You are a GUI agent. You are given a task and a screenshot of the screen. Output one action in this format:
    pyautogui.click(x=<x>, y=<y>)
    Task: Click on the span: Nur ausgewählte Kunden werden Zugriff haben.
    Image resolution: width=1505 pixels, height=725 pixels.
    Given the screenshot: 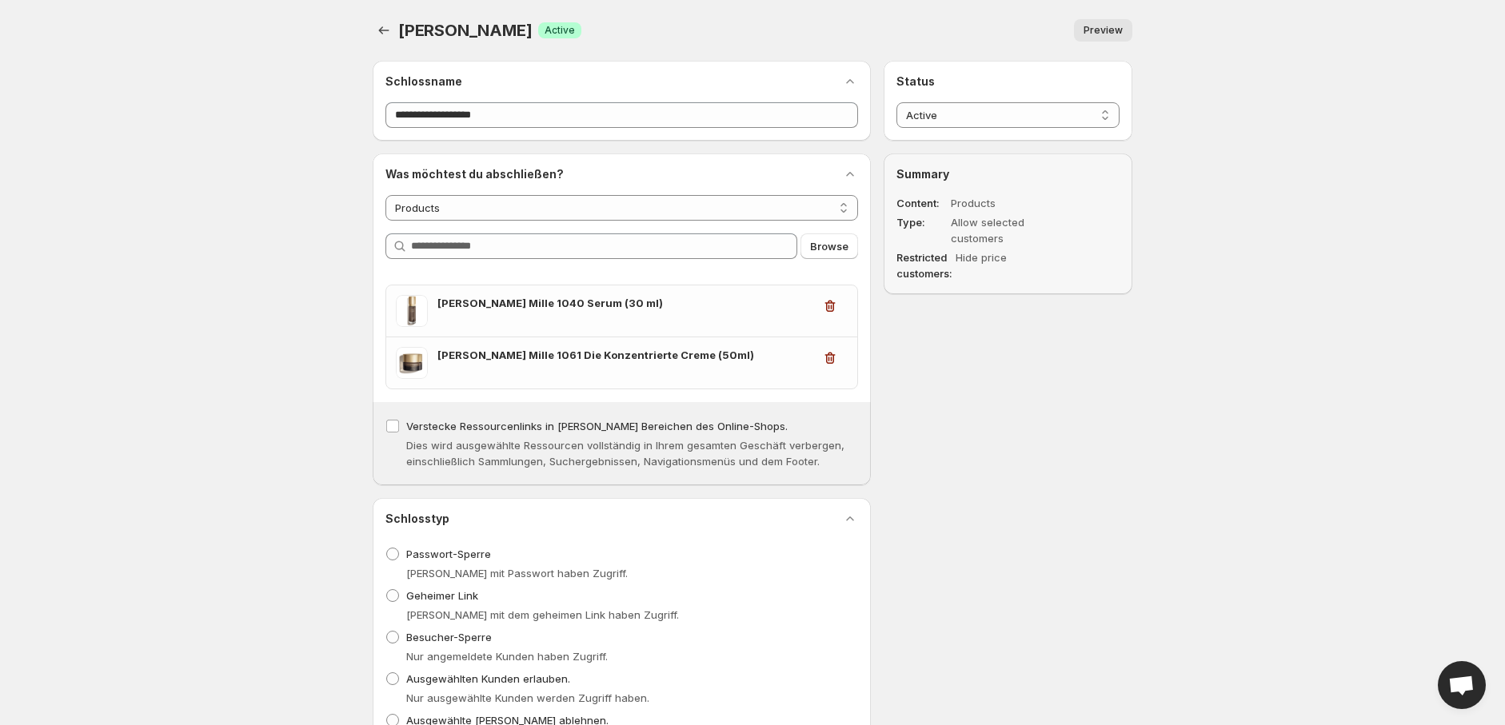 What is the action you would take?
    pyautogui.click(x=528, y=698)
    